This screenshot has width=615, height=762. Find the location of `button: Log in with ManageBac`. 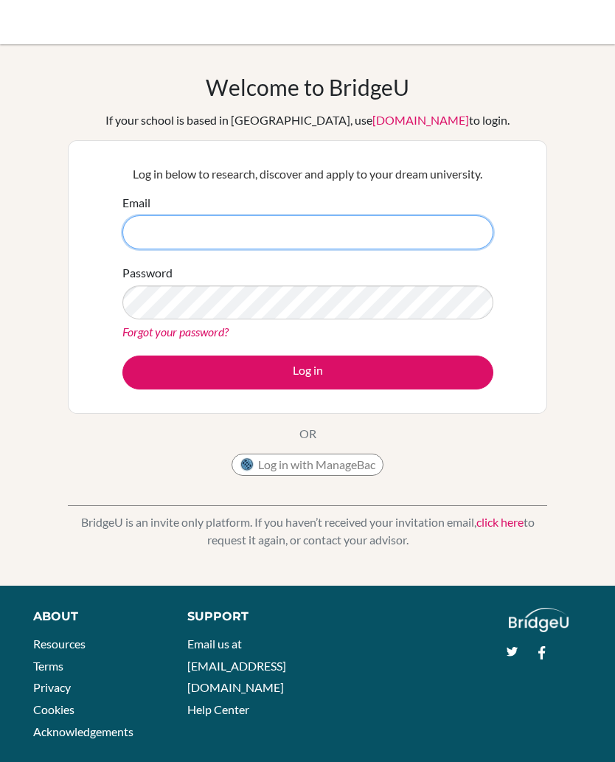

button: Log in with ManageBac is located at coordinates (308, 465).